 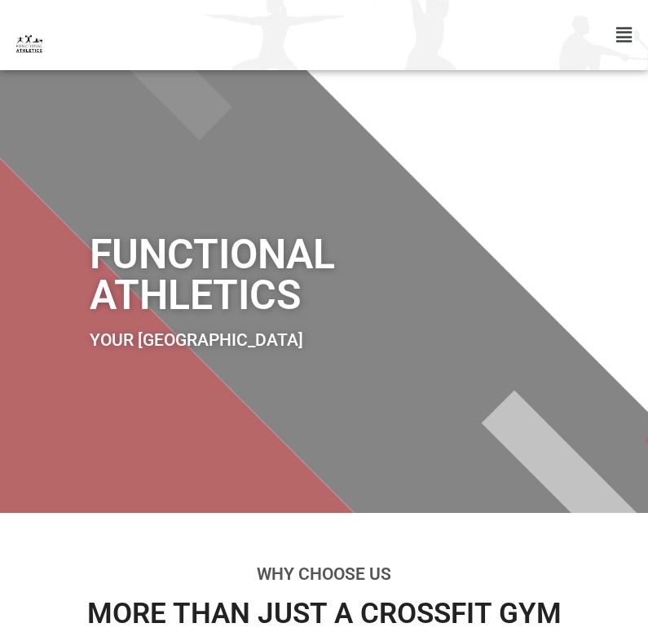 What do you see at coordinates (324, 574) in the screenshot?
I see `h2: Why Choose Us` at bounding box center [324, 574].